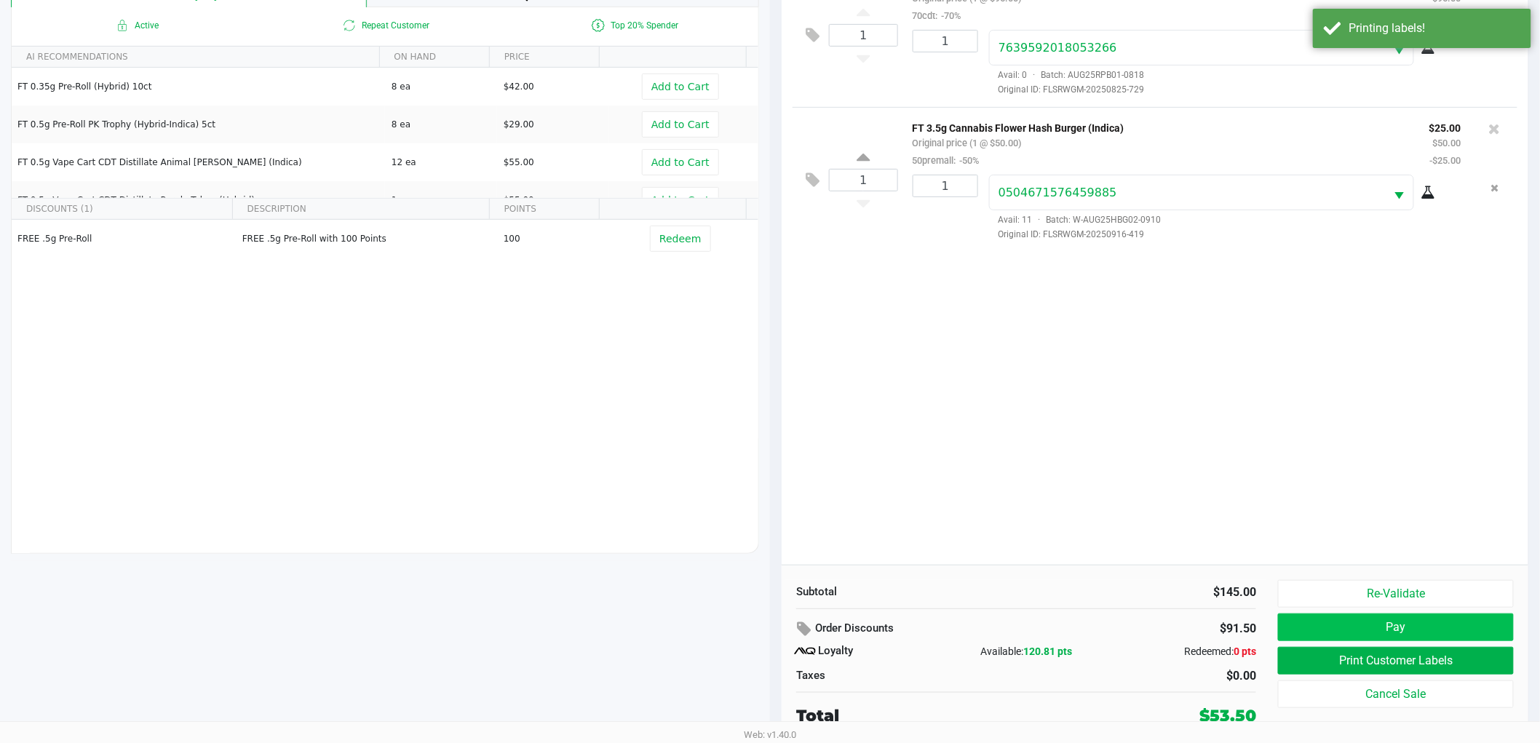  What do you see at coordinates (519, 87) in the screenshot?
I see `span: $42.00` at bounding box center [519, 87].